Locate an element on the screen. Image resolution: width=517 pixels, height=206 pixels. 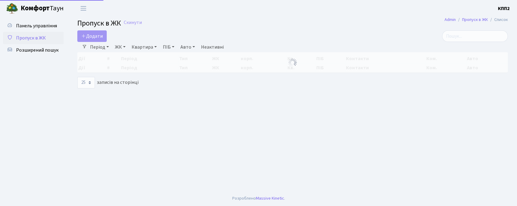
a: Авто is located at coordinates (188, 47).